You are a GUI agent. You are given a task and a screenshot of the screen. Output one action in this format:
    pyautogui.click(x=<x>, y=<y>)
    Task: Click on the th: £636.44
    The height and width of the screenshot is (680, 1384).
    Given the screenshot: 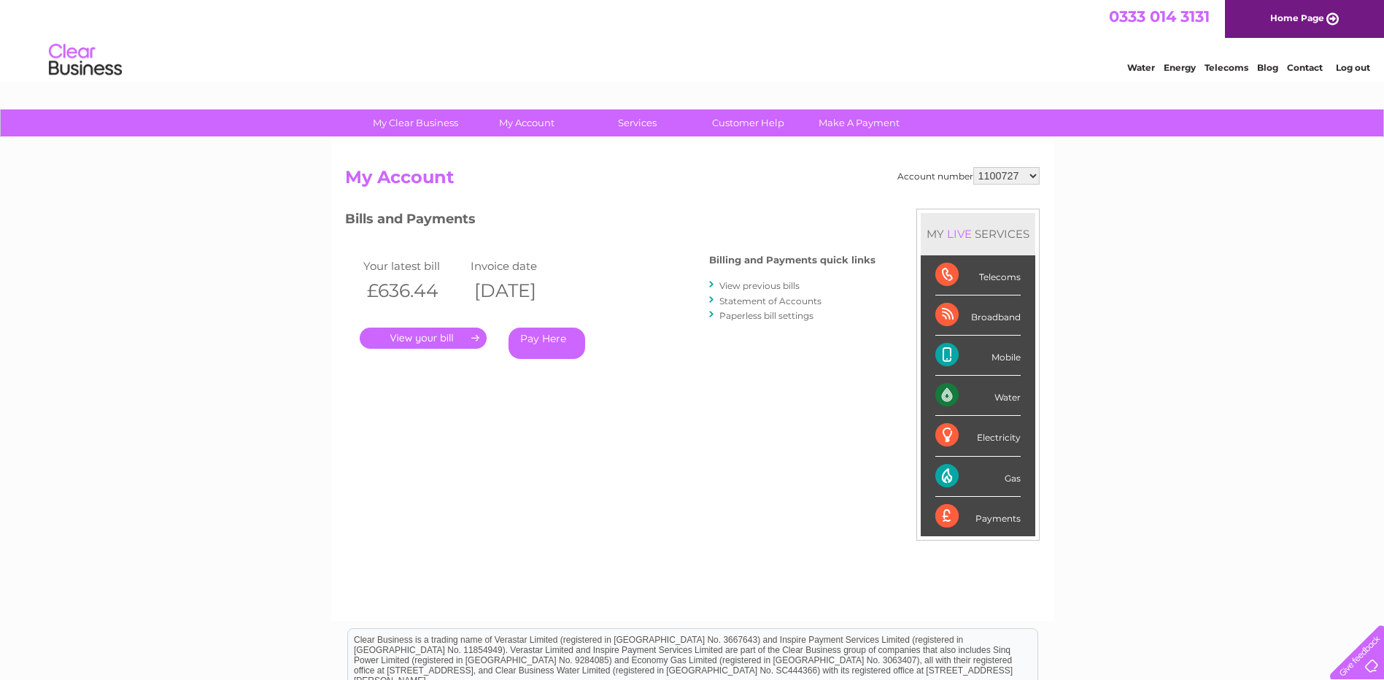 What is the action you would take?
    pyautogui.click(x=414, y=290)
    